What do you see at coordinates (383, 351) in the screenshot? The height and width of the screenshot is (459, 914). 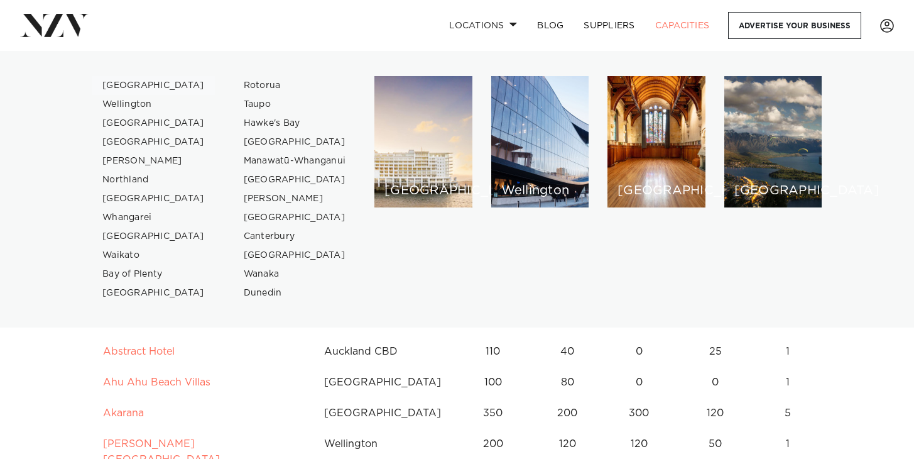 I see `td: Auckland CBD` at bounding box center [383, 351].